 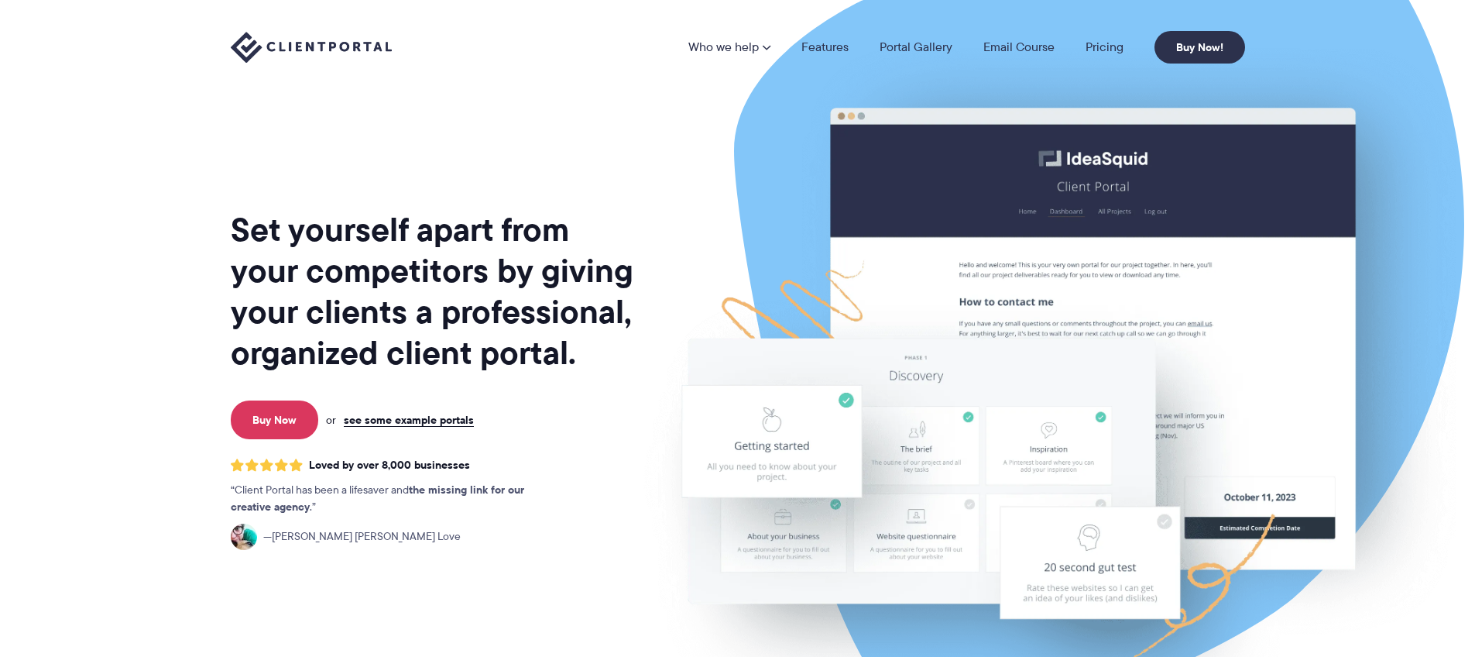 What do you see at coordinates (409, 420) in the screenshot?
I see `a: see some example portals` at bounding box center [409, 420].